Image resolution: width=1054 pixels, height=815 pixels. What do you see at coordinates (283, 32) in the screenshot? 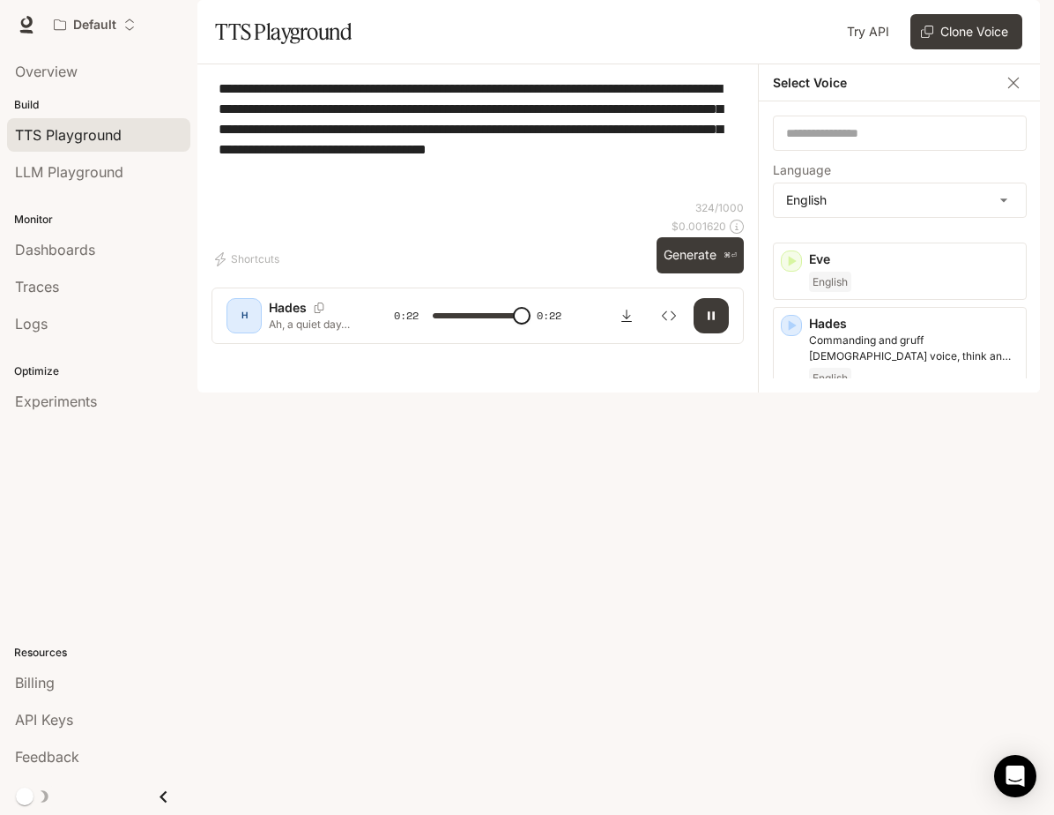
I see `h1: TTS Playground` at bounding box center [283, 32].